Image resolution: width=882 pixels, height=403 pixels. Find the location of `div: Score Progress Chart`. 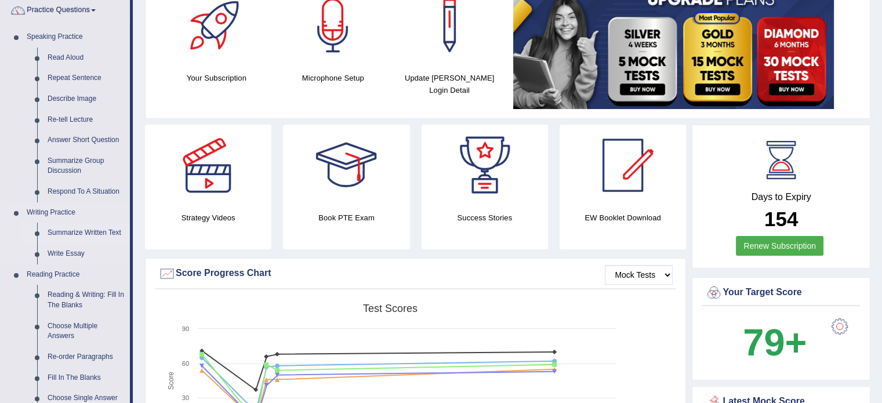

div: Score Progress Chart is located at coordinates (415, 274).